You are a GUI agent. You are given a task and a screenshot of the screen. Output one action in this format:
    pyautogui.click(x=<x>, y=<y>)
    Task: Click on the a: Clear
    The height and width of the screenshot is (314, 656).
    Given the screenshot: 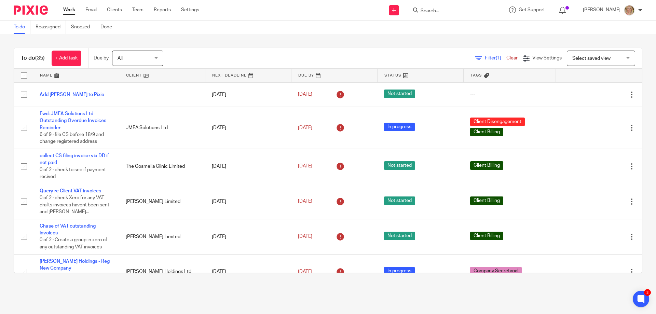 What is the action you would take?
    pyautogui.click(x=512, y=58)
    